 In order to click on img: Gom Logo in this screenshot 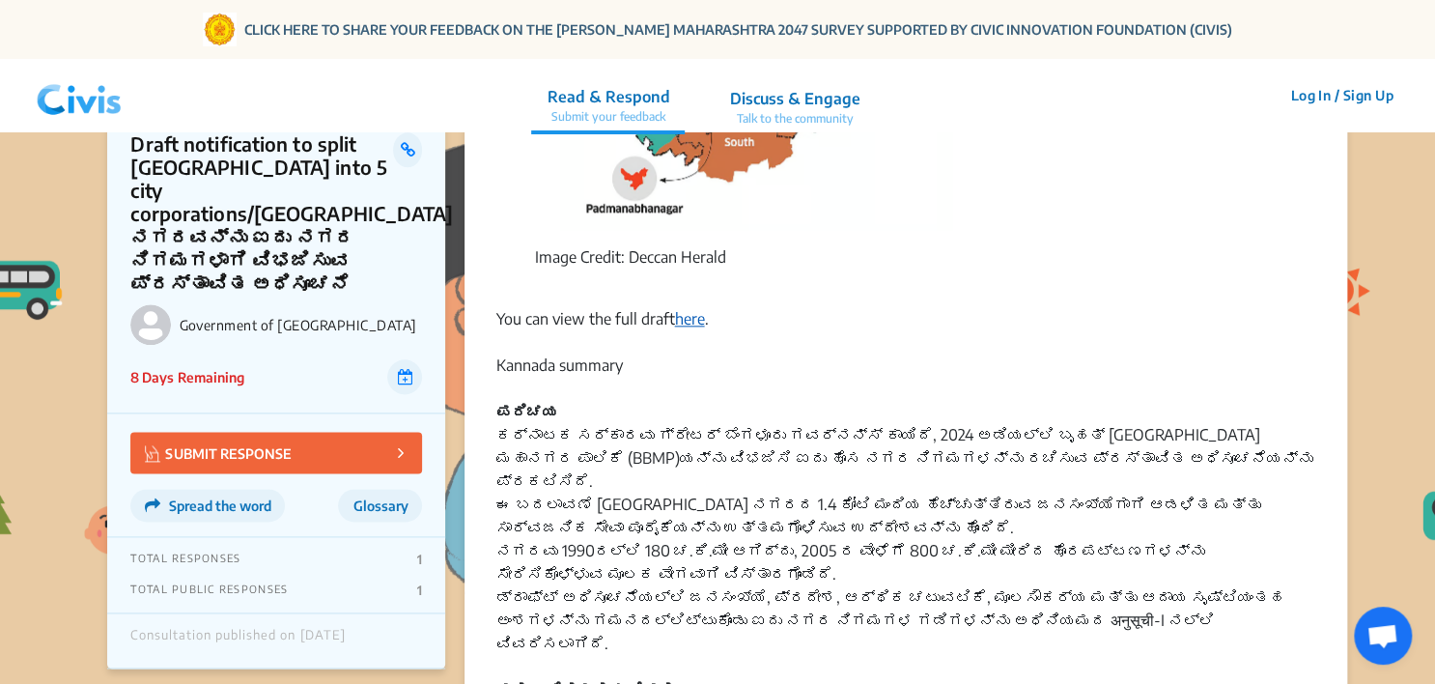, I will do `click(219, 29)`.